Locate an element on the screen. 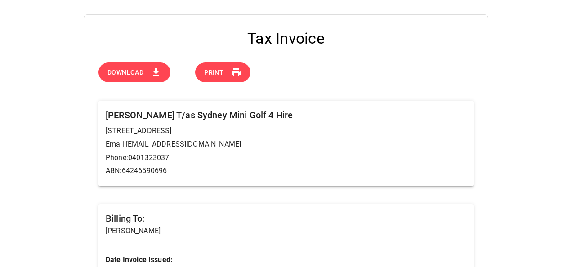  span: Download is located at coordinates (125, 72).